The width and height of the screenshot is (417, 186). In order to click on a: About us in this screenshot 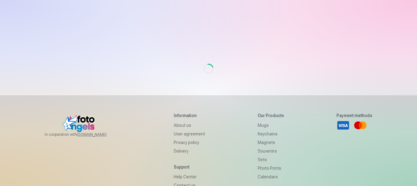, I will do `click(189, 125)`.